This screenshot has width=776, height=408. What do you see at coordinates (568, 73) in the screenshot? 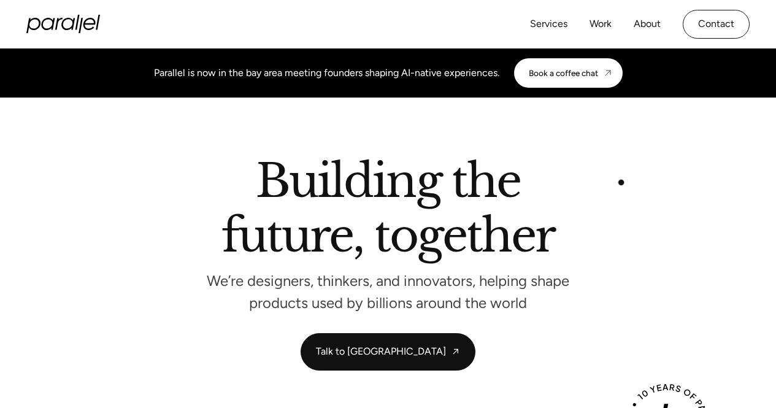
I see `a: Book a coffee chat` at bounding box center [568, 73].